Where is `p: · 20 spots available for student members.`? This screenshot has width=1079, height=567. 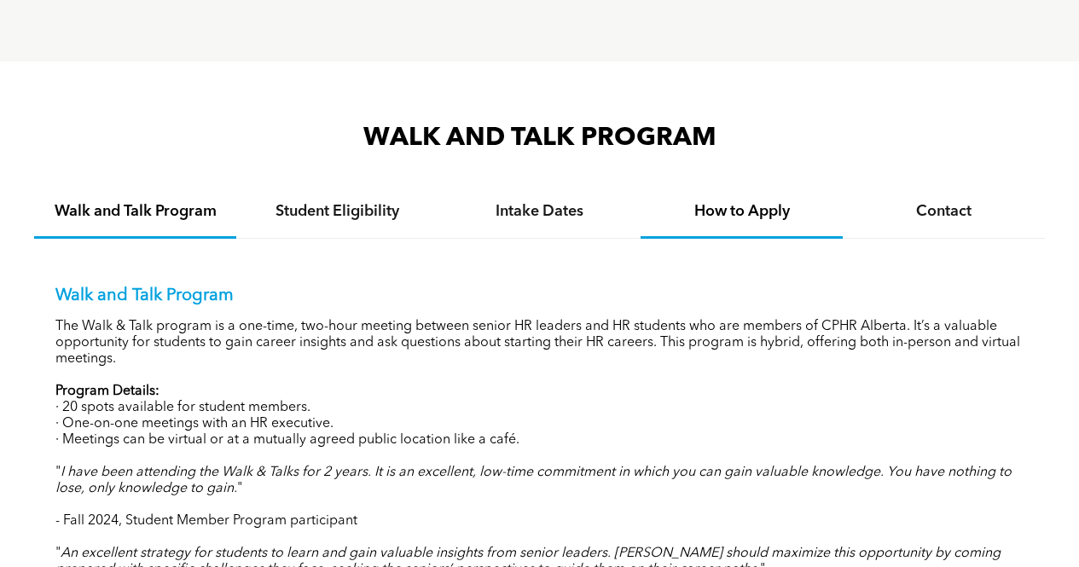 p: · 20 spots available for student members. is located at coordinates (539, 408).